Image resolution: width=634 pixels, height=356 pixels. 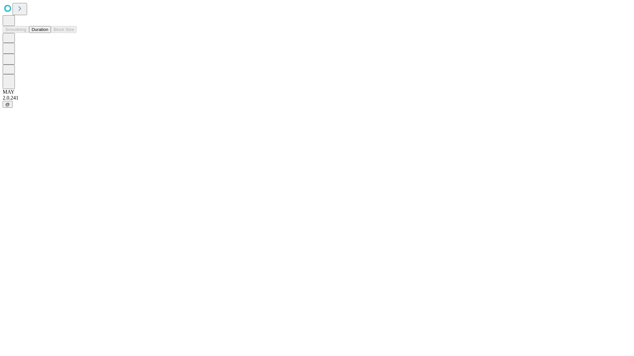 I want to click on button: Block Size, so click(x=64, y=29).